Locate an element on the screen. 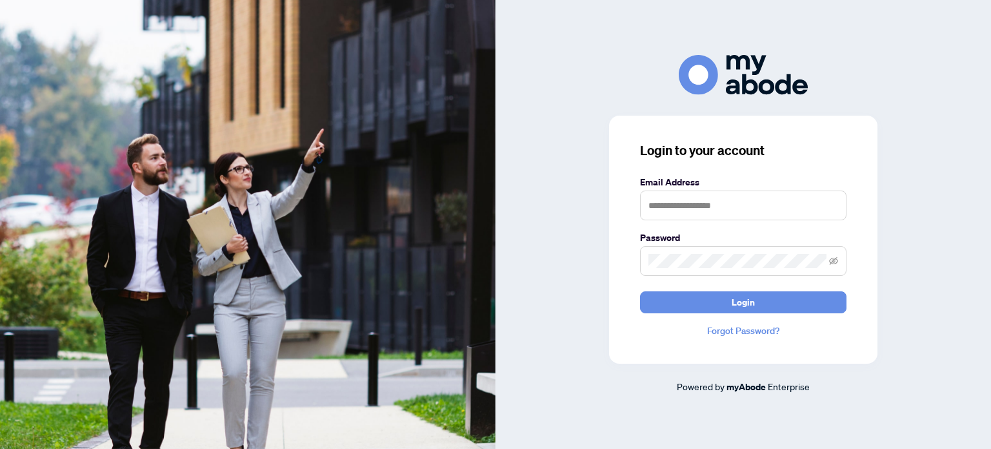 This screenshot has width=991, height=449. span: Powered by is located at coordinates (701, 386).